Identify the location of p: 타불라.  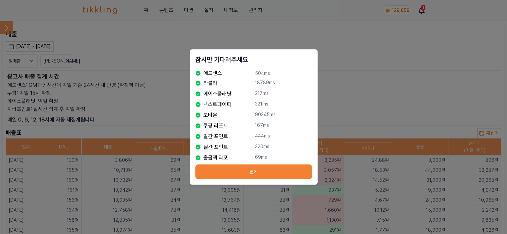
(210, 83).